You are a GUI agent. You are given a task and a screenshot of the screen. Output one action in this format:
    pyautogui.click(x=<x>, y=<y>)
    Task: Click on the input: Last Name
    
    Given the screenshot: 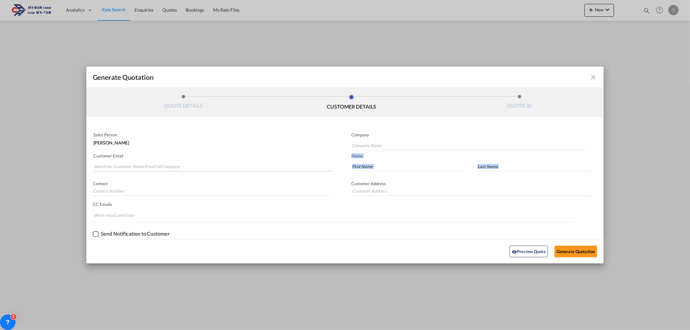 What is the action you would take?
    pyautogui.click(x=534, y=167)
    